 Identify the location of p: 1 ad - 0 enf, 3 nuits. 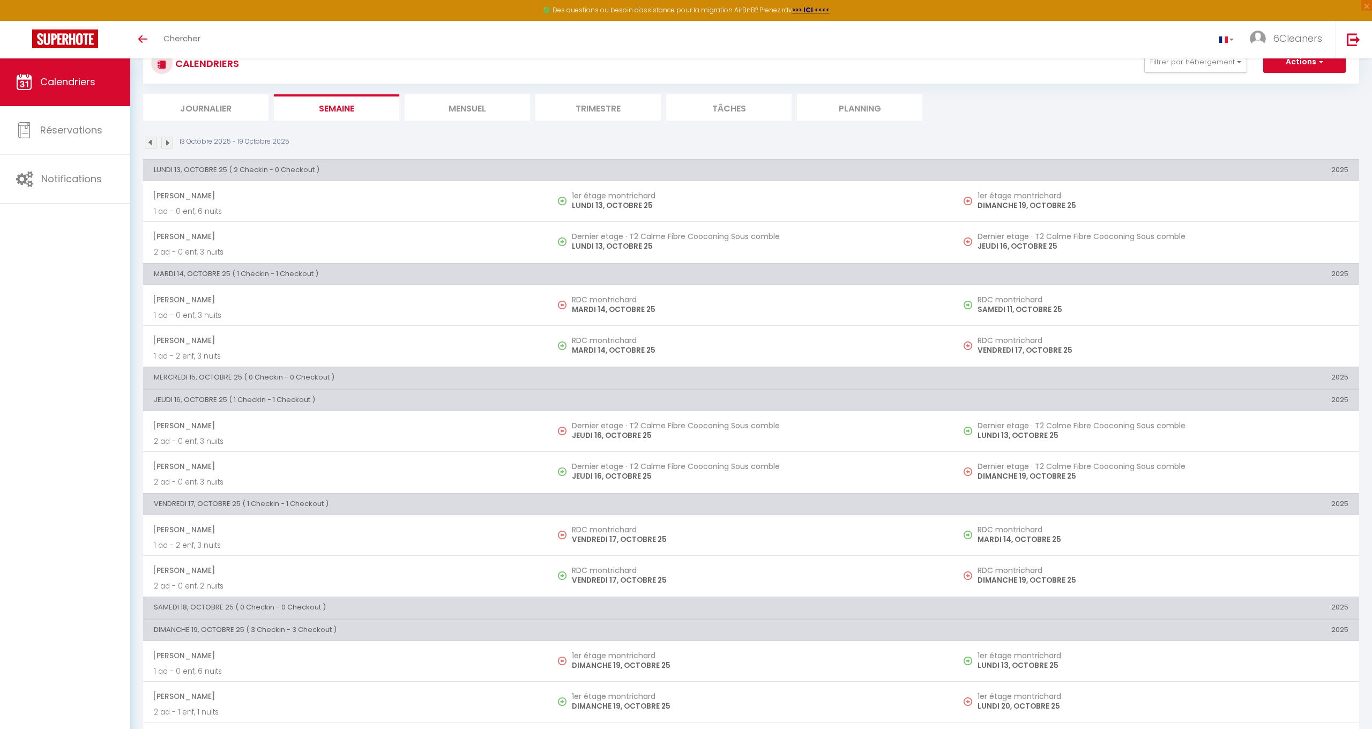
(346, 315).